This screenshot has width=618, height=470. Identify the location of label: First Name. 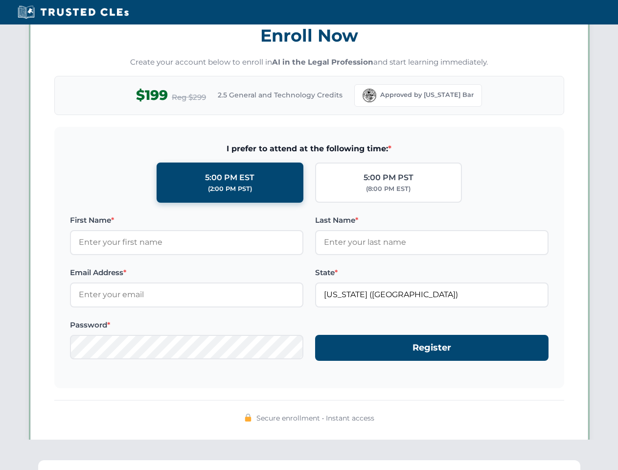
(186, 220).